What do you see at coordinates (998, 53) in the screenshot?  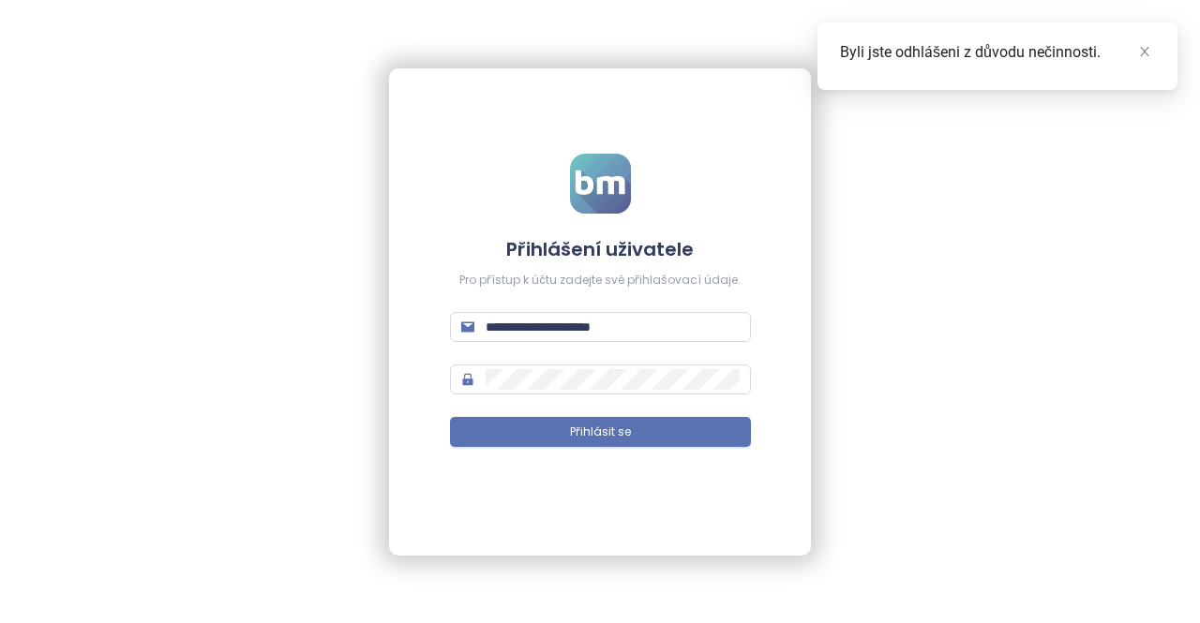 I see `div: Byli jste odhlášeni z důvodu nečinnosti.` at bounding box center [998, 53].